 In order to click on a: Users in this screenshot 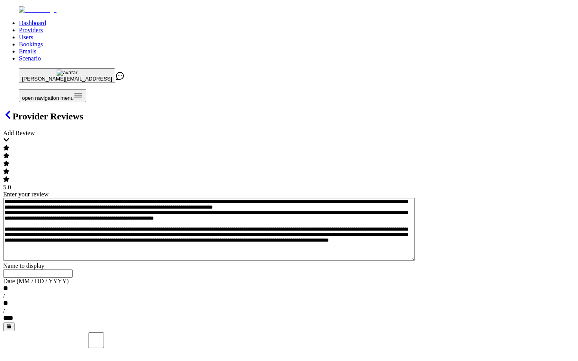, I will do `click(26, 37)`.